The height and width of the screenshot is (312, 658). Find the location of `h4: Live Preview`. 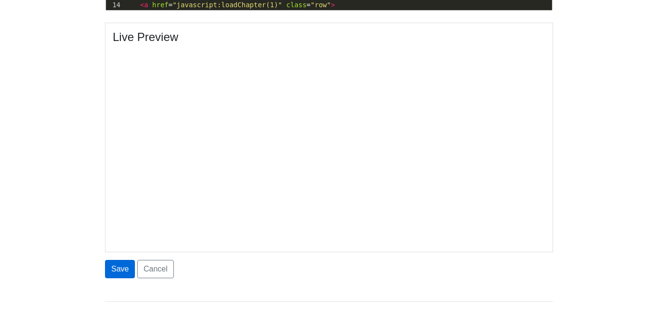

h4: Live Preview is located at coordinates (329, 37).